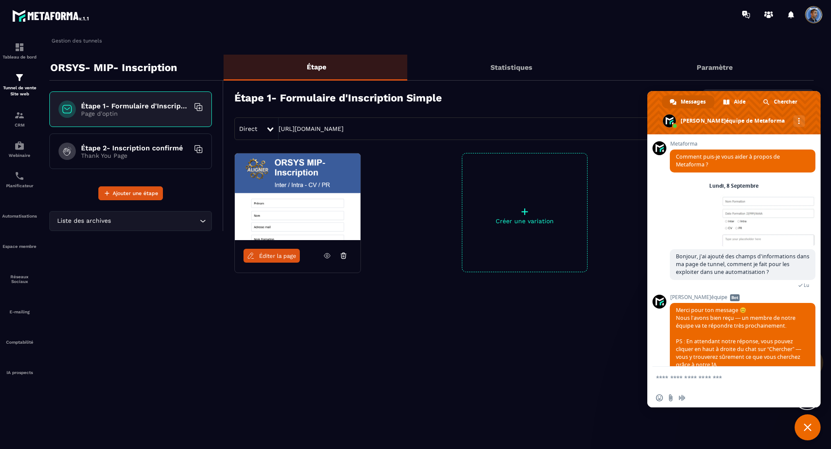 This screenshot has height=449, width=831. Describe the element at coordinates (20, 246) in the screenshot. I see `p: Espace membre` at that location.